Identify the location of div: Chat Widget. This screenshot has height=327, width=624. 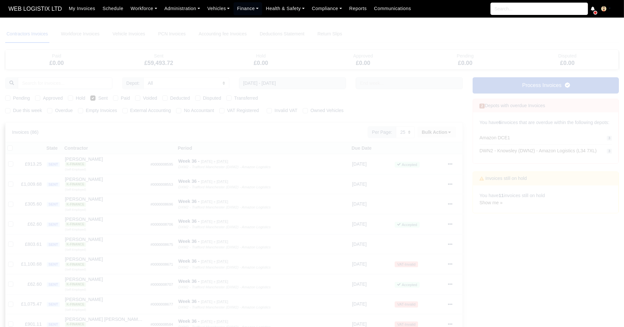
(607, 311).